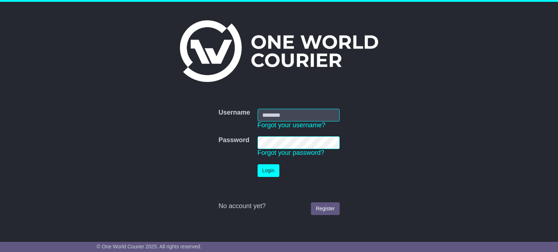 The image size is (558, 252). Describe the element at coordinates (268, 171) in the screenshot. I see `button: Login` at that location.